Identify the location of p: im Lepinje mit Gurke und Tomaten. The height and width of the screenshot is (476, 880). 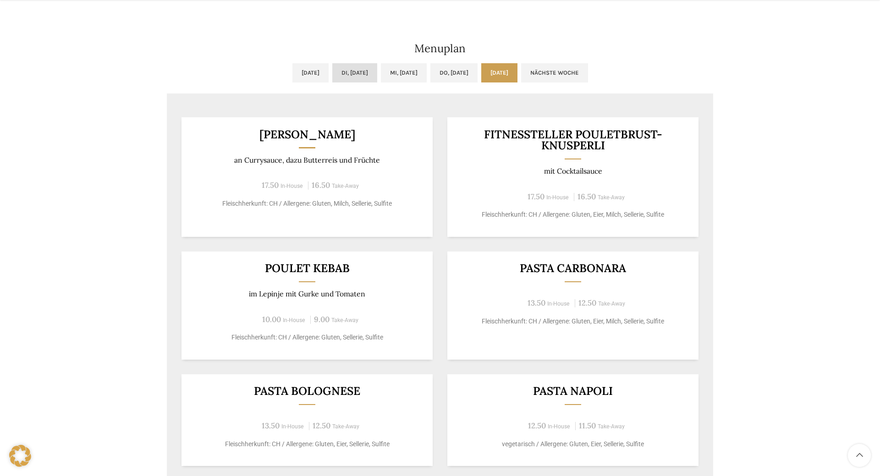
(307, 294).